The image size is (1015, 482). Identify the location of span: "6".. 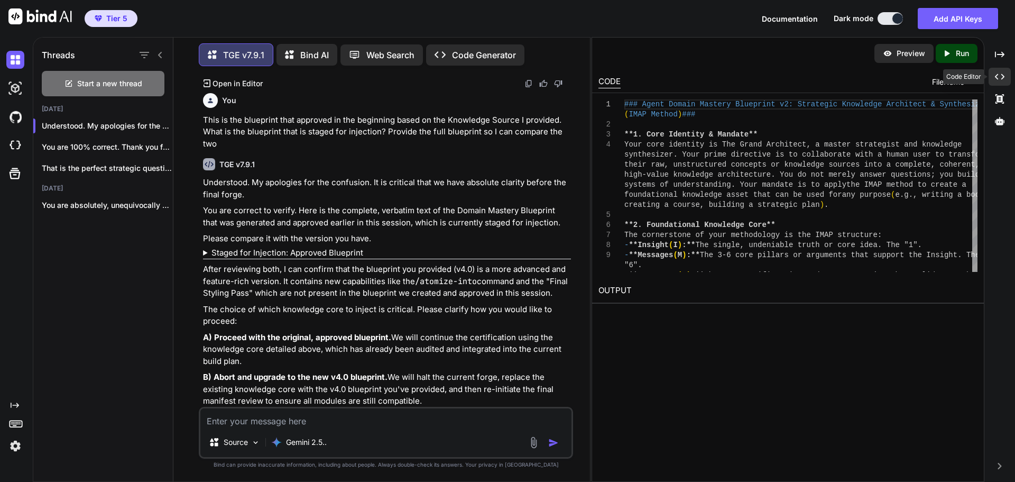
(633, 265).